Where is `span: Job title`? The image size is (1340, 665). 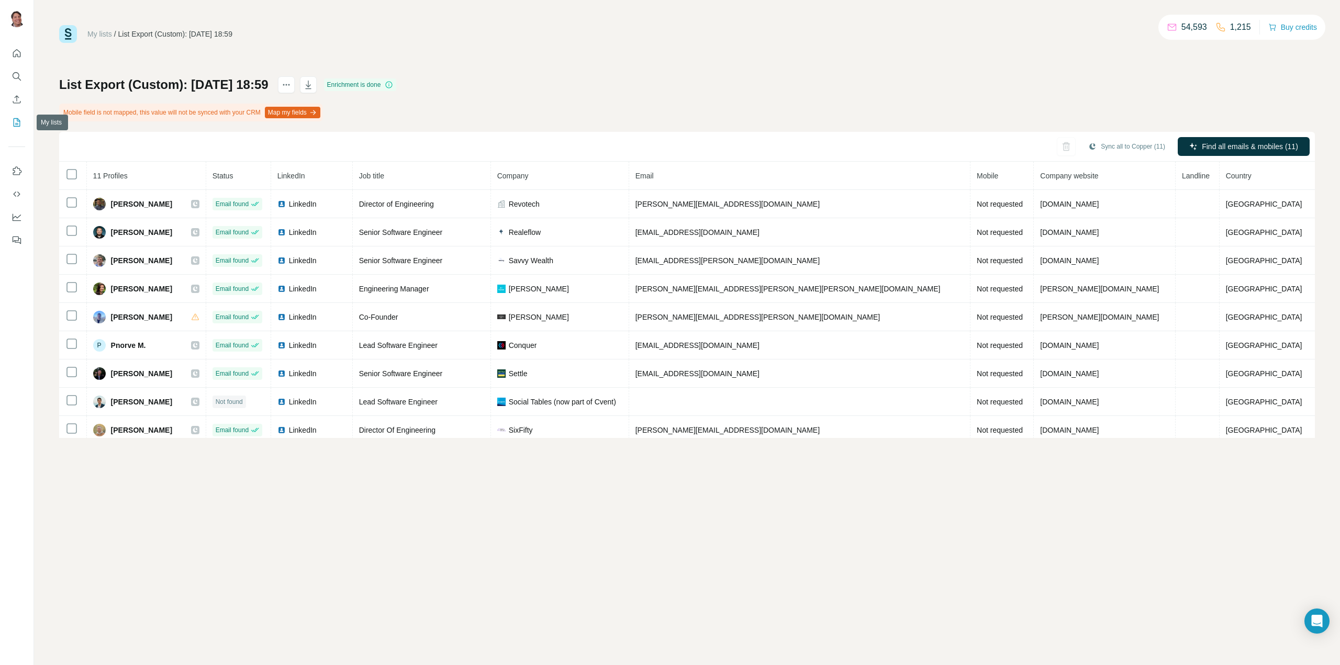 span: Job title is located at coordinates (372, 176).